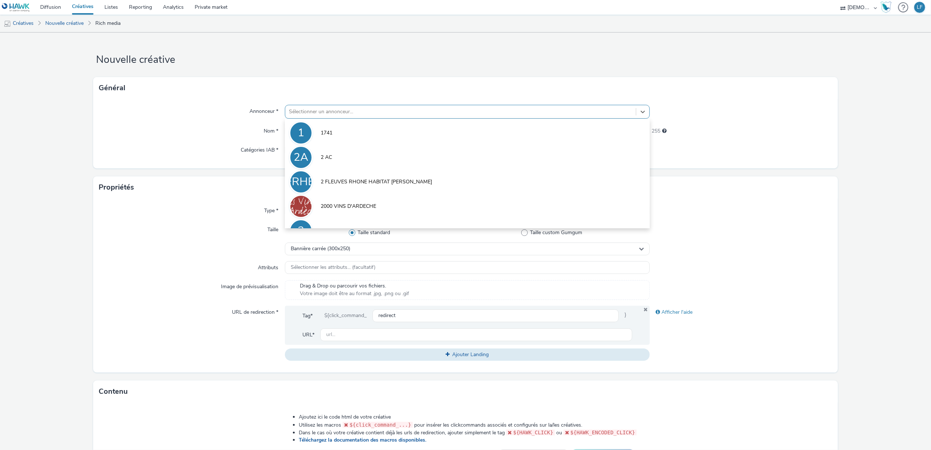  I want to click on div: 3, so click(301, 231).